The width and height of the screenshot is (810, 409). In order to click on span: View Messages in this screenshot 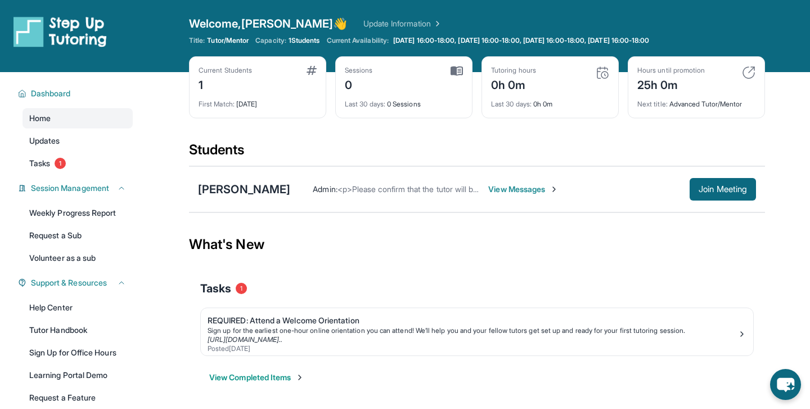, I will do `click(523, 189)`.